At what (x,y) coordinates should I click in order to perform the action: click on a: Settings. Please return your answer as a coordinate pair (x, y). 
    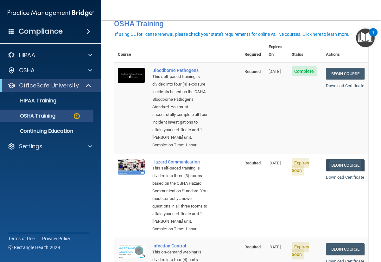
    Looking at the image, I should click on (50, 146).